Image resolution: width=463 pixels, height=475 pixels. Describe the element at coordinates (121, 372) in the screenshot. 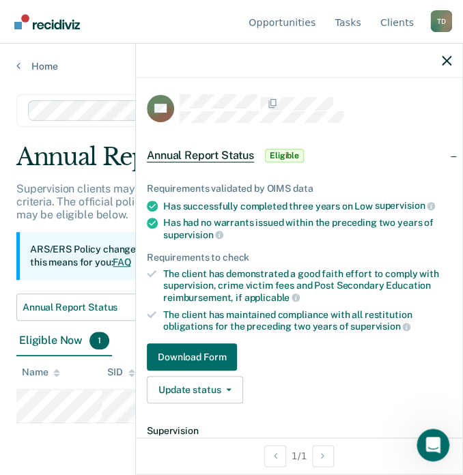

I see `div: SID` at that location.